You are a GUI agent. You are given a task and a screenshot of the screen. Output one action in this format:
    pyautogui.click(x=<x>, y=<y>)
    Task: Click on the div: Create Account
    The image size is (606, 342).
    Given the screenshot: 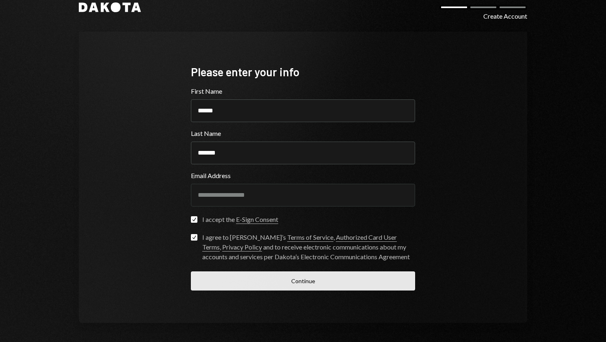 What is the action you would take?
    pyautogui.click(x=505, y=16)
    